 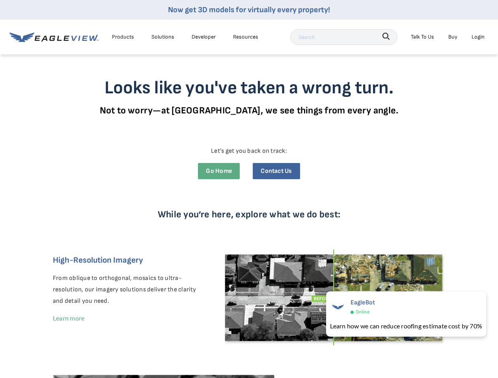 I want to click on div: Talk To Us, so click(x=422, y=37).